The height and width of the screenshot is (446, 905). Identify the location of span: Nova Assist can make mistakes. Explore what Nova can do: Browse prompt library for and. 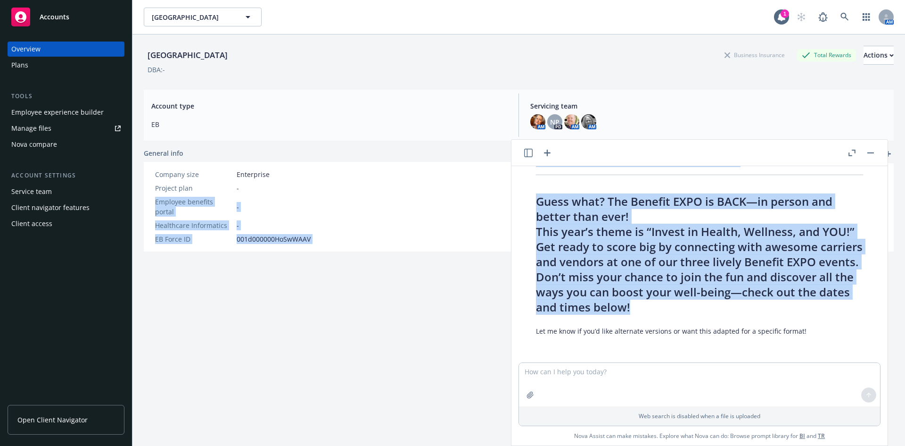
(700, 435).